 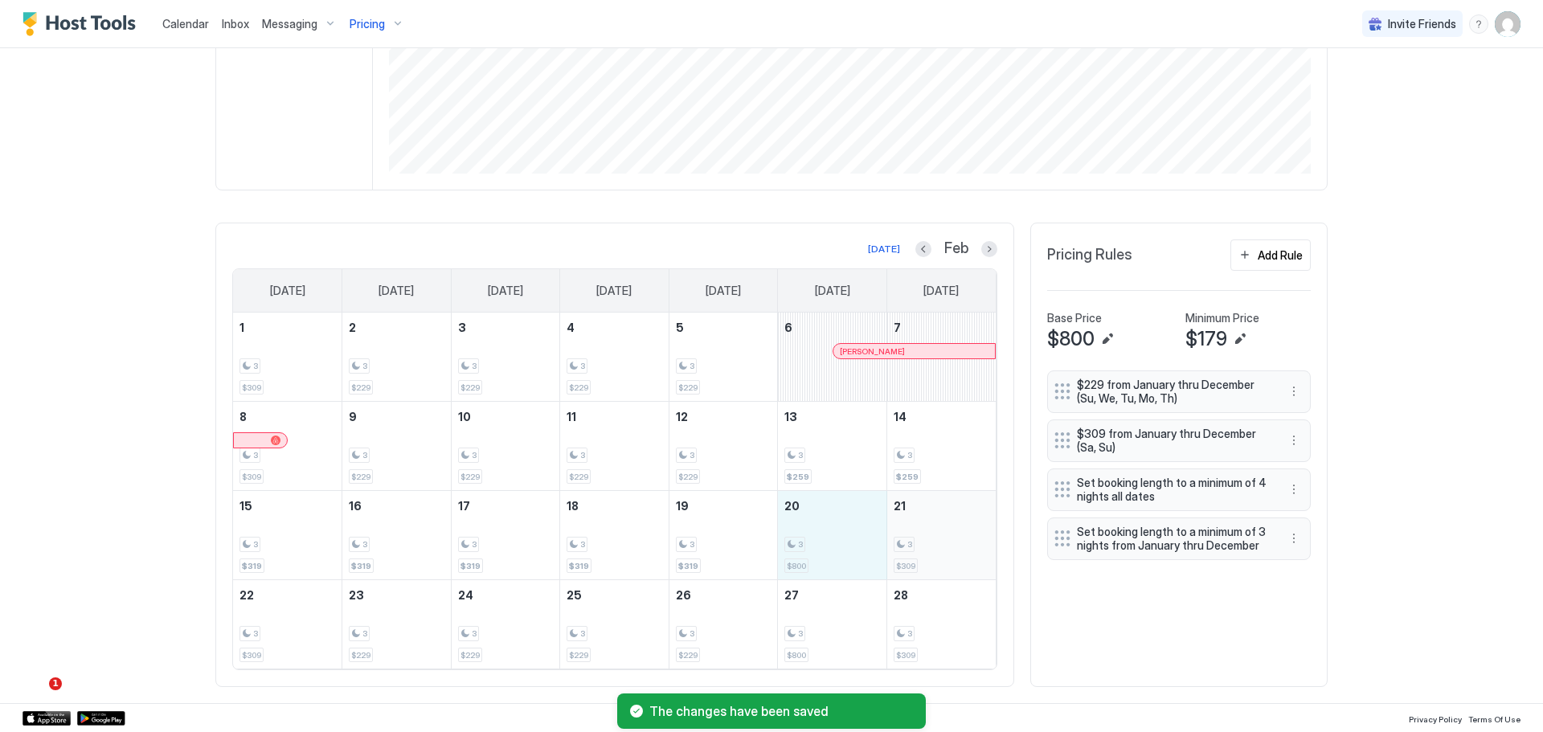 What do you see at coordinates (506, 506) in the screenshot?
I see `a: February 17, 2026` at bounding box center [506, 506].